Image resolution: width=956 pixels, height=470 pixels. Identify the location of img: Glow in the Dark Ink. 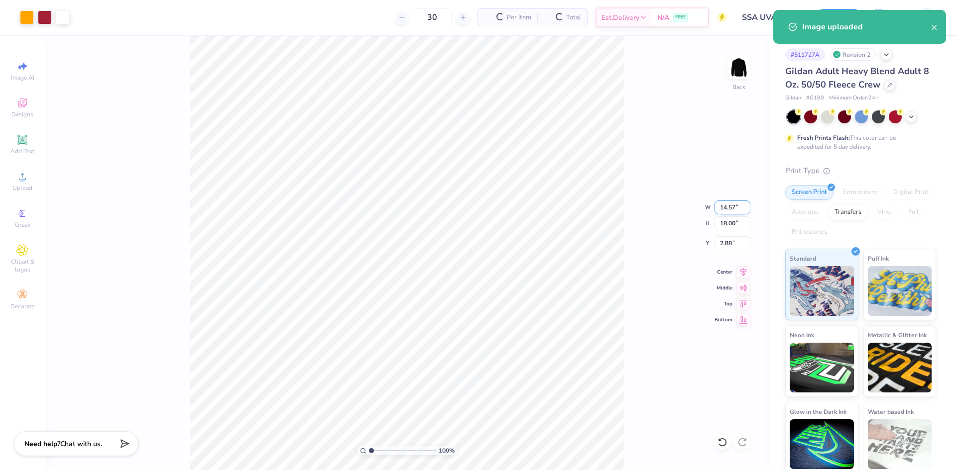
(821, 444).